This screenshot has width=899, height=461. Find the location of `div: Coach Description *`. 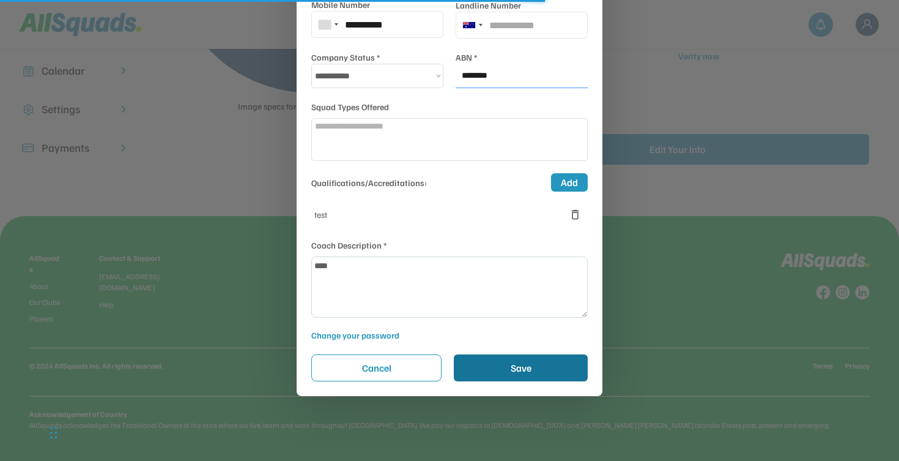

div: Coach Description * is located at coordinates (349, 245).